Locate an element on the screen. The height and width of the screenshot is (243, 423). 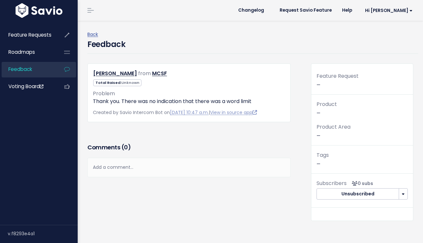
a: Help is located at coordinates (347, 10).